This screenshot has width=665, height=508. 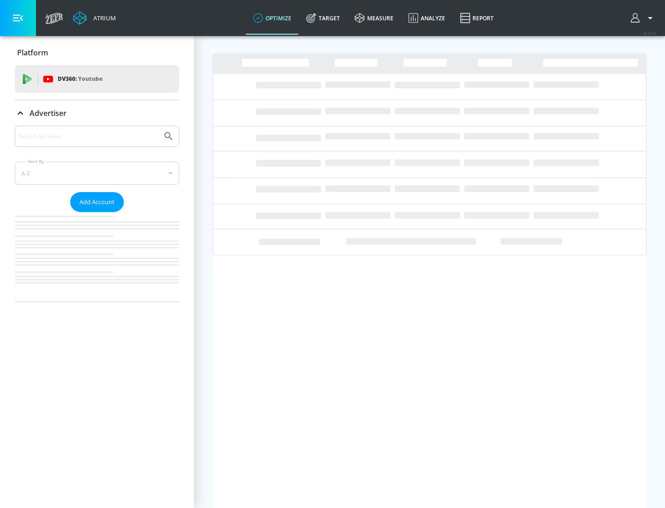 I want to click on div: Platform, so click(x=97, y=53).